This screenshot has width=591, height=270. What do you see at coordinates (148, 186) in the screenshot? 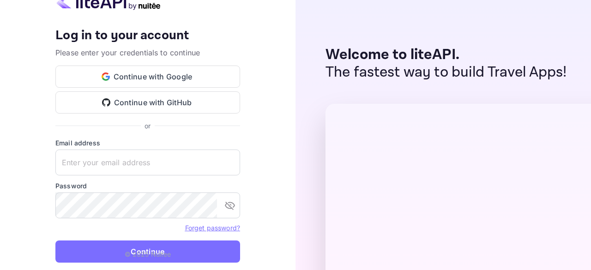
I see `label: Password` at bounding box center [148, 186].